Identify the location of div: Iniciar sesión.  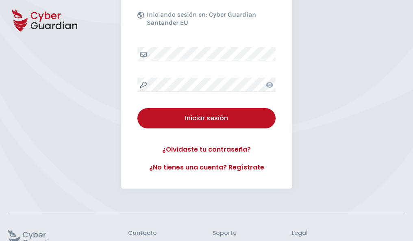
(207, 118).